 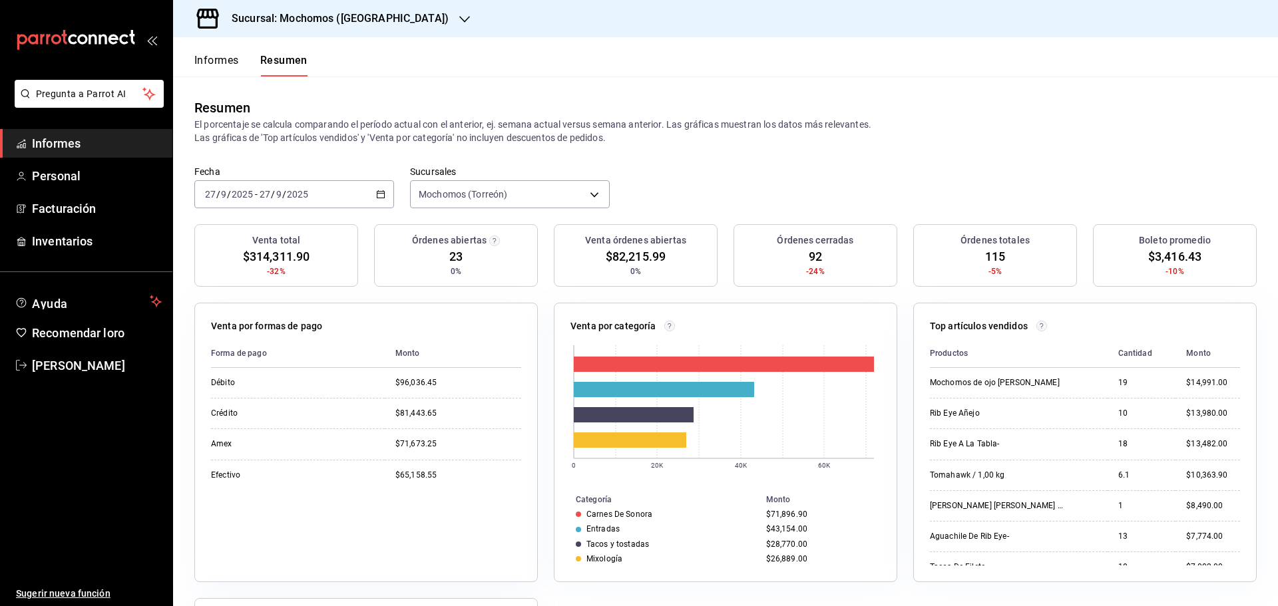 What do you see at coordinates (1207, 444) in the screenshot?
I see `font: $13,482.00` at bounding box center [1207, 444].